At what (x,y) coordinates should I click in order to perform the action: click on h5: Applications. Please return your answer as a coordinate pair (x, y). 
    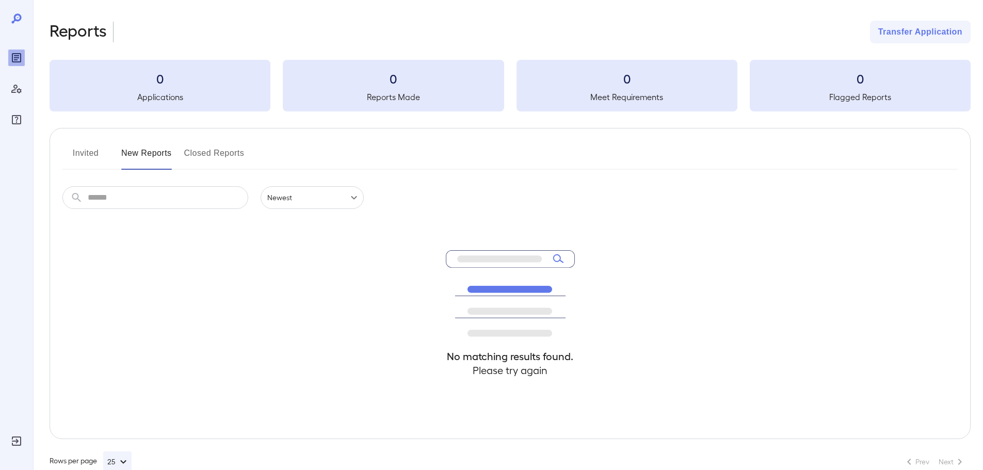
    Looking at the image, I should click on (160, 97).